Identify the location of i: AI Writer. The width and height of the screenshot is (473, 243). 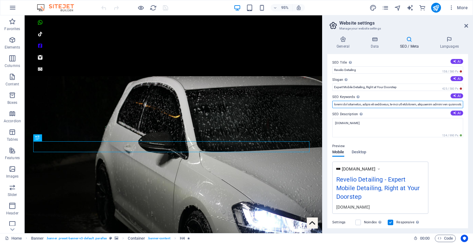
(410, 8).